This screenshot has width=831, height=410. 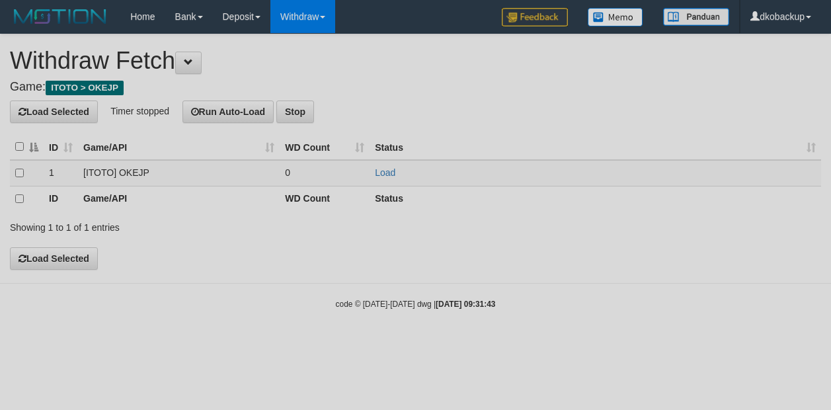 I want to click on th: WD Count, so click(x=325, y=198).